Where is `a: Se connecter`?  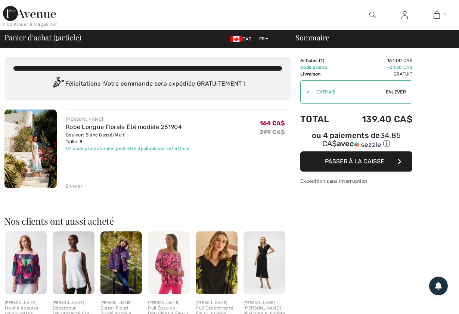
a: Se connecter is located at coordinates (405, 15).